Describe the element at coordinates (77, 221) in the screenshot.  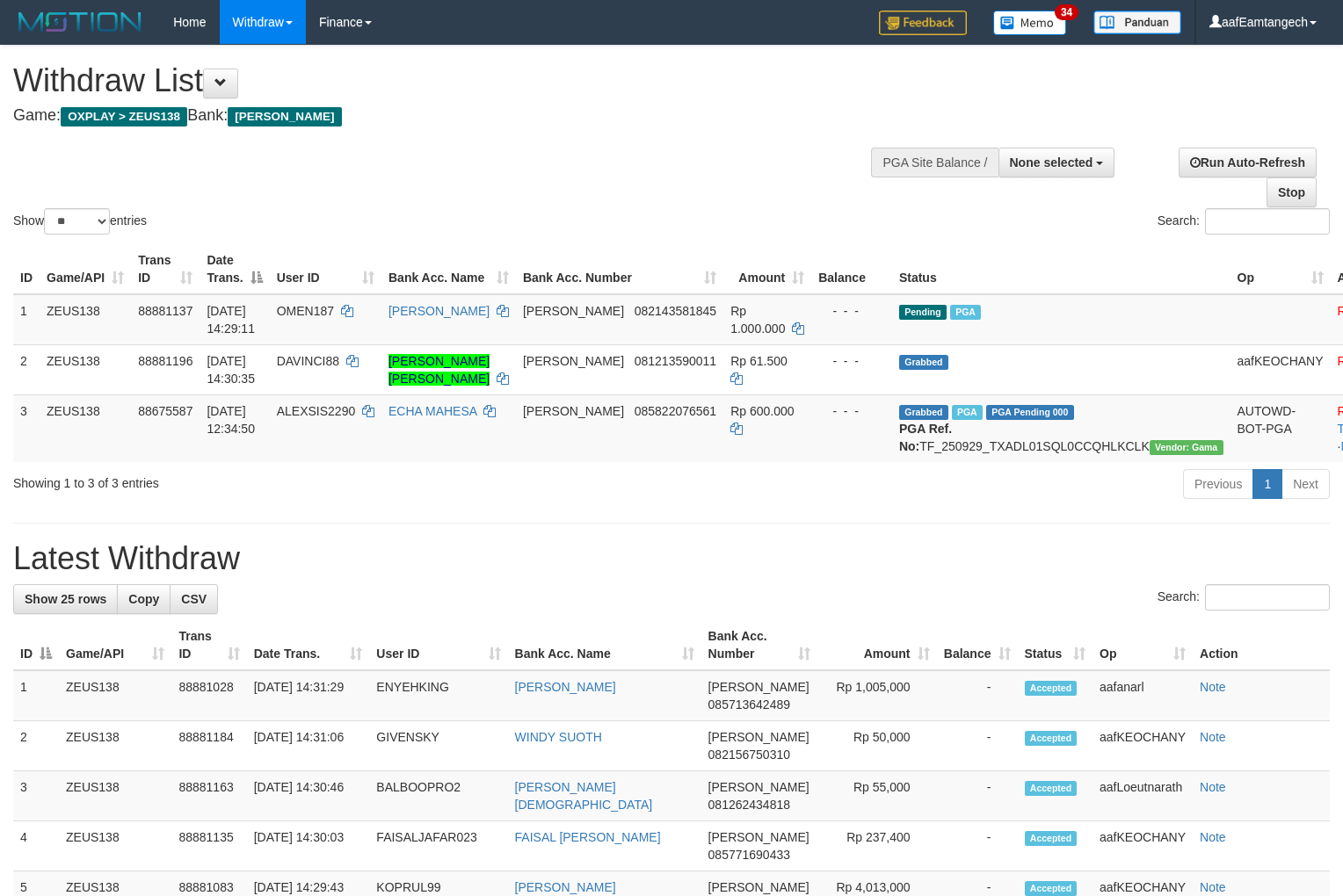
I see `select: Showentries` at that location.